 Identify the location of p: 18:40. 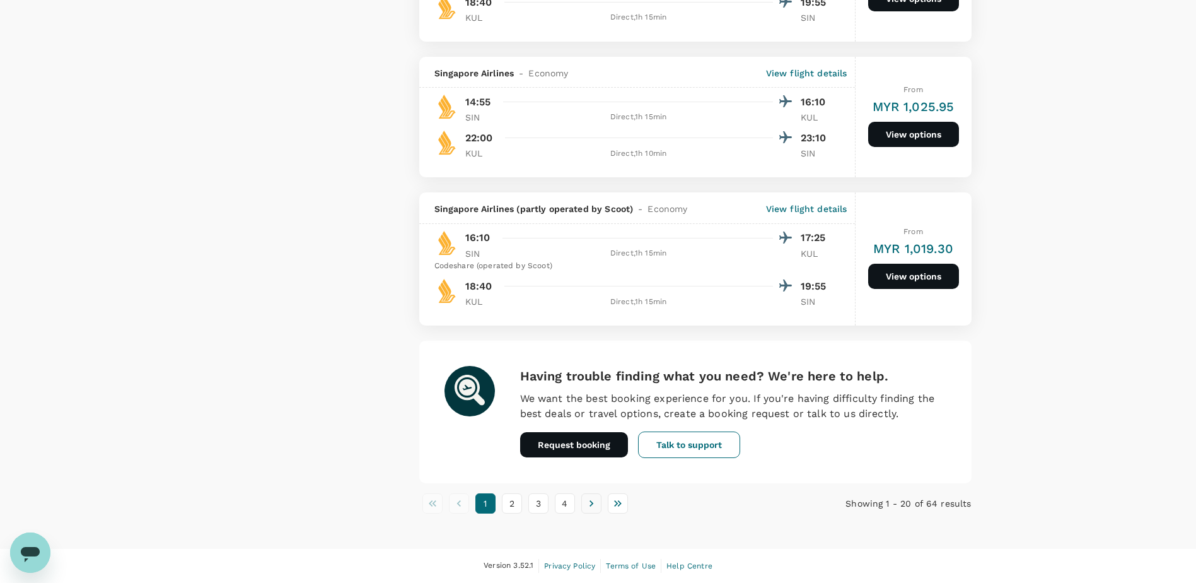
(479, 286).